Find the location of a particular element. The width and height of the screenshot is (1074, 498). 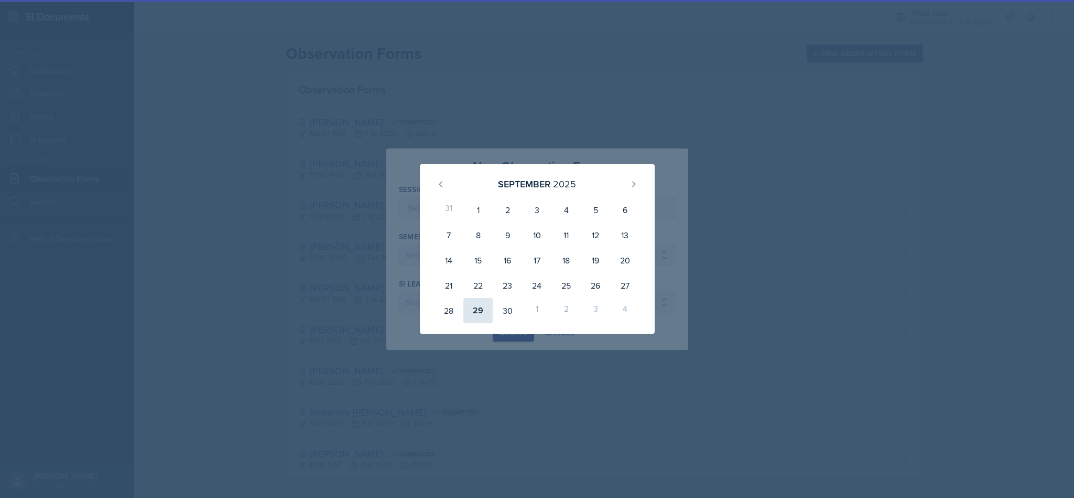

div: 21 is located at coordinates (449, 285).